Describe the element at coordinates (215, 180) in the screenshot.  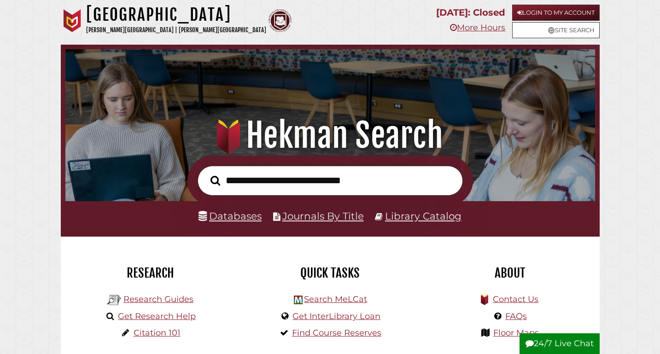
I see `button: Search` at that location.